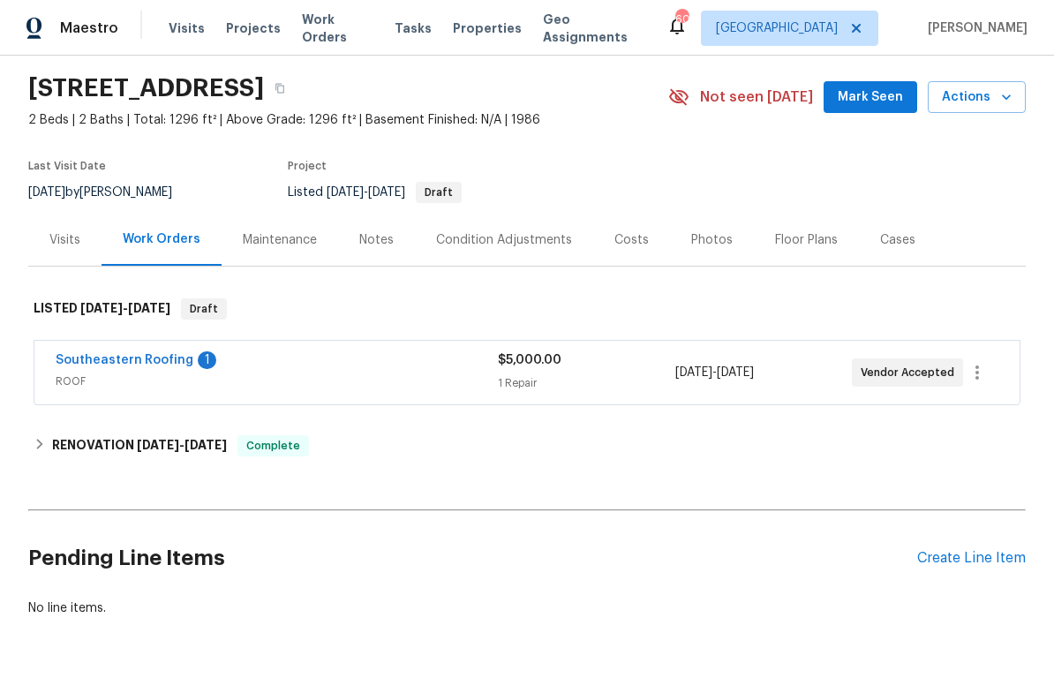  I want to click on span: Geo Assignments, so click(594, 28).